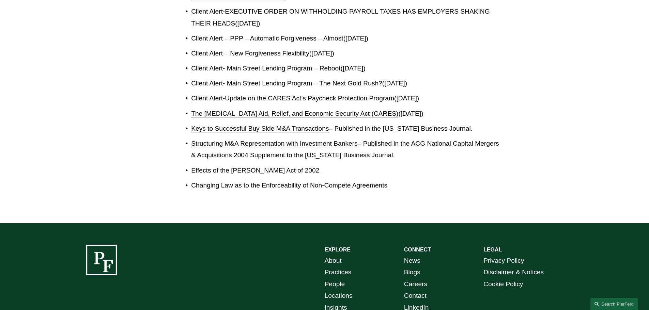 Image resolution: width=649 pixels, height=310 pixels. I want to click on a: About, so click(333, 261).